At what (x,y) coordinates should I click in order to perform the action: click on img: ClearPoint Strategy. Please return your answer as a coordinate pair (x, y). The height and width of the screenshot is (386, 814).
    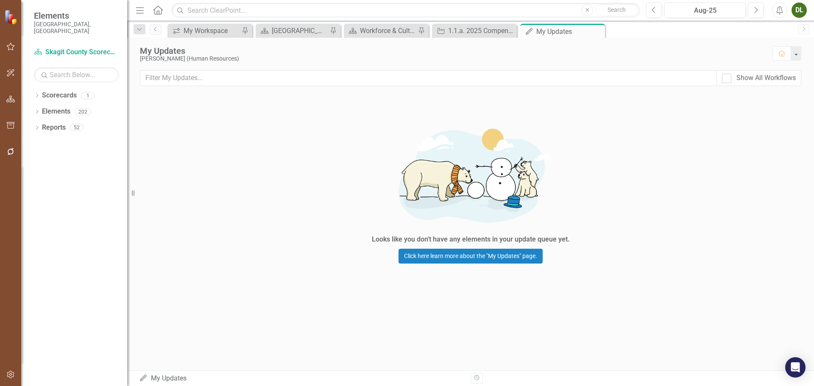
    Looking at the image, I should click on (11, 17).